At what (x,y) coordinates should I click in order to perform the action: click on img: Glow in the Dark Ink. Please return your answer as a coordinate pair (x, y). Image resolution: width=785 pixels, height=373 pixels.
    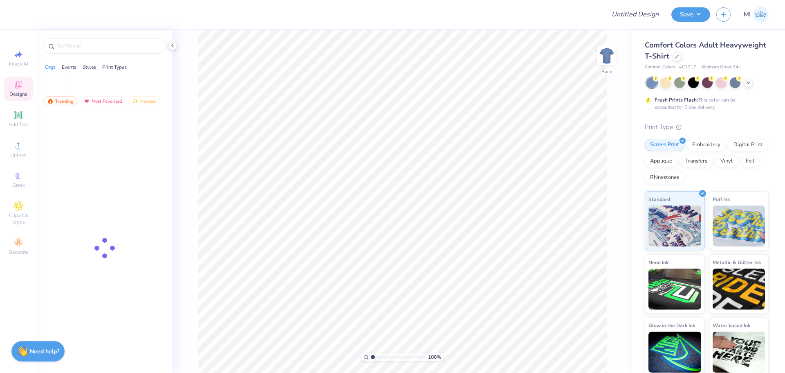
    Looking at the image, I should click on (675, 352).